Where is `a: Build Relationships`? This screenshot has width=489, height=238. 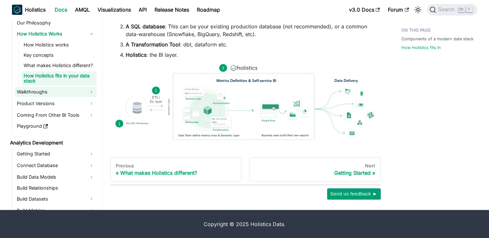 a: Build Relationships is located at coordinates (56, 188).